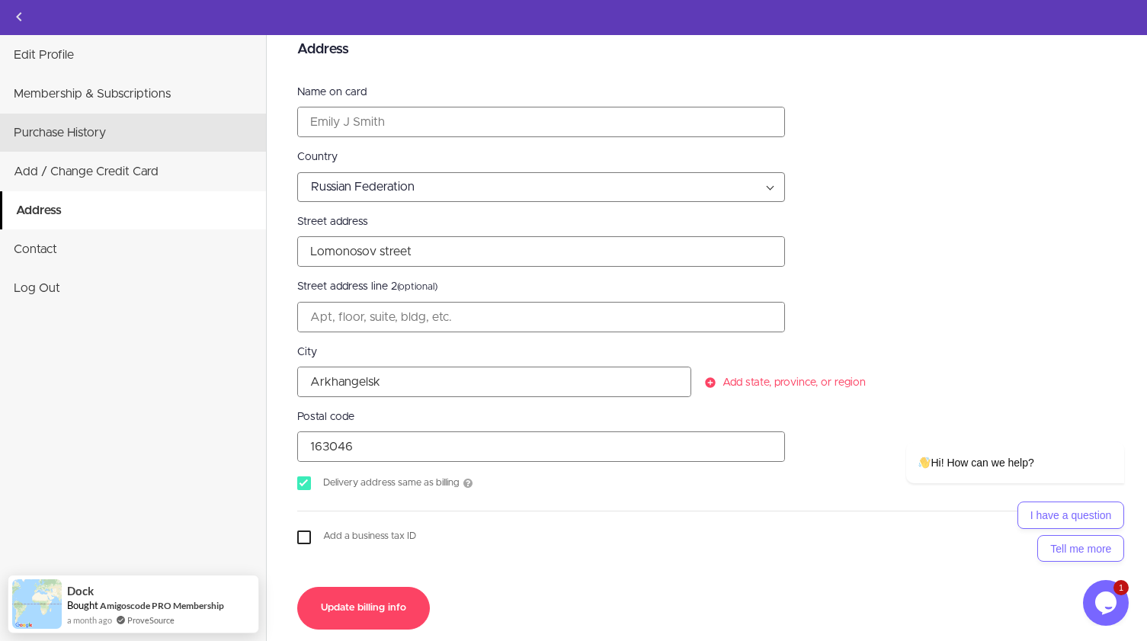  I want to click on input: Apt, floor, suite, bldg, etc., so click(541, 317).